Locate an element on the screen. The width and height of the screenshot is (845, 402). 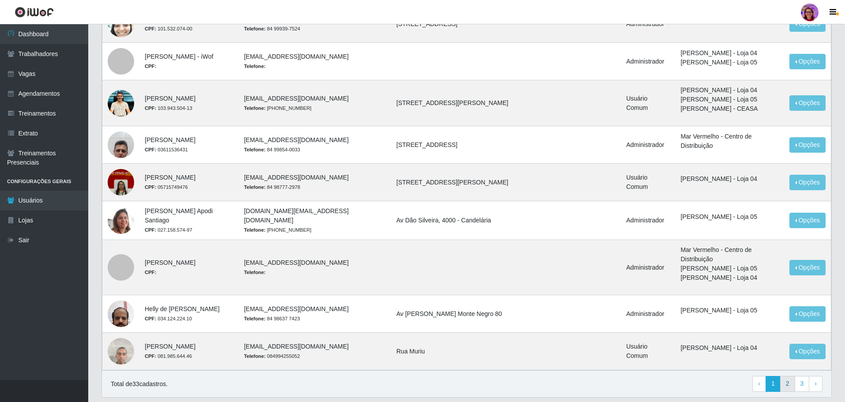
nav: pagination is located at coordinates (787, 384).